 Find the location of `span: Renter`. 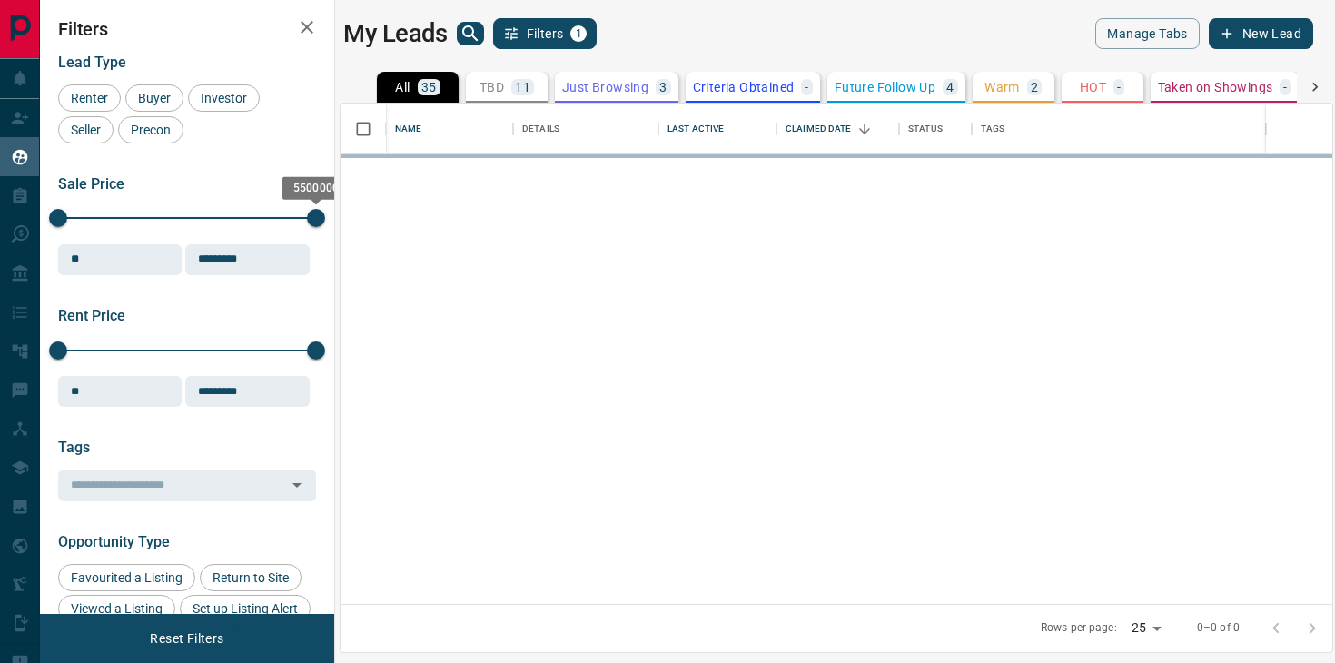

span: Renter is located at coordinates (89, 98).